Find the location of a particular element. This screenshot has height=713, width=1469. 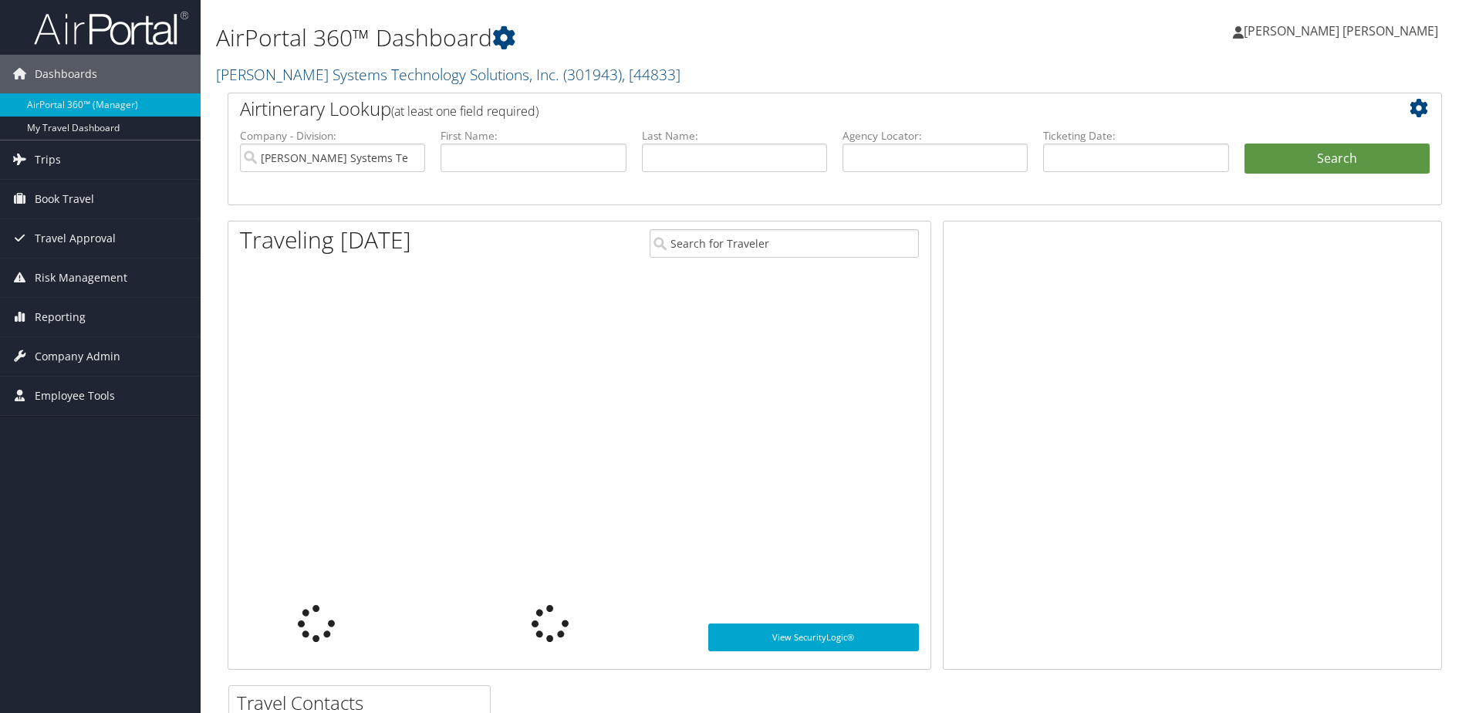

label: Ticketing Date: is located at coordinates (1136, 136).